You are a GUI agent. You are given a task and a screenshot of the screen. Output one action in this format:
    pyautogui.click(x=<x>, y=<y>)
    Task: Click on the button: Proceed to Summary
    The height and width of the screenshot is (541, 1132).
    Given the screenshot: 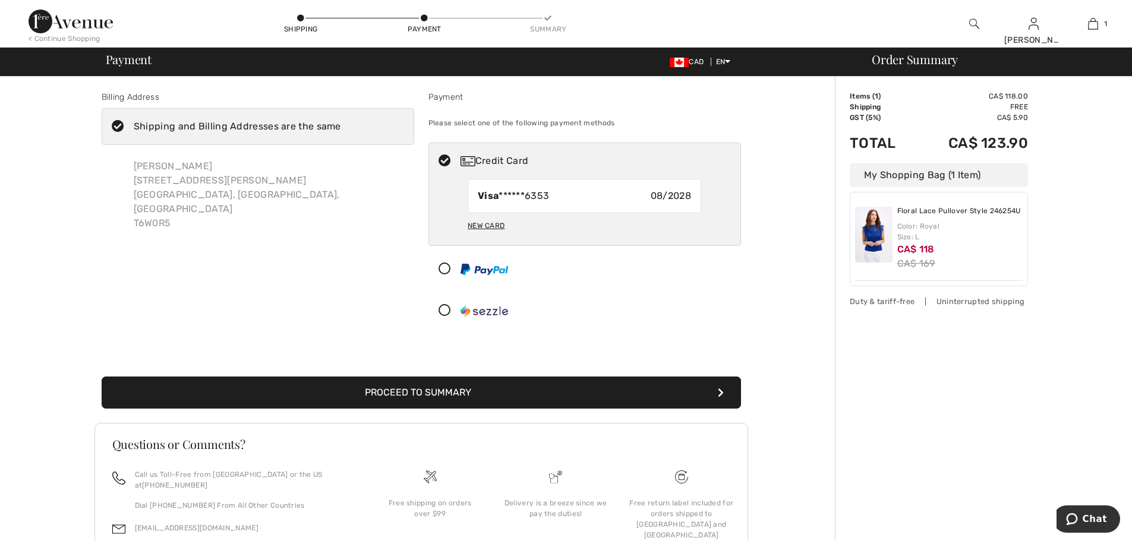 What is the action you would take?
    pyautogui.click(x=421, y=393)
    